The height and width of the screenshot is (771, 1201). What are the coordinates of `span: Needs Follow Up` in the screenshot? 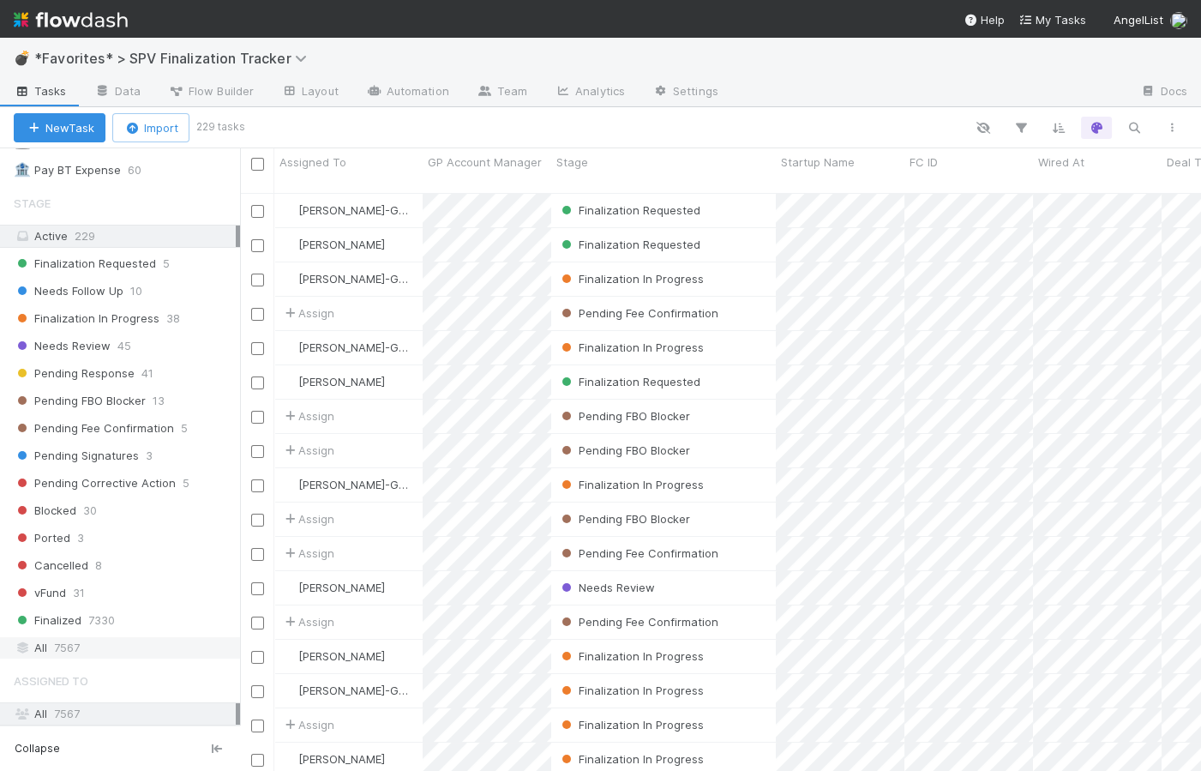 It's located at (69, 291).